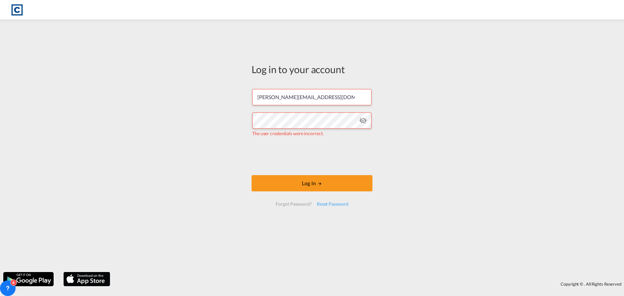 This screenshot has height=296, width=624. What do you see at coordinates (312, 183) in the screenshot?
I see `button: LOGIN` at bounding box center [312, 183].